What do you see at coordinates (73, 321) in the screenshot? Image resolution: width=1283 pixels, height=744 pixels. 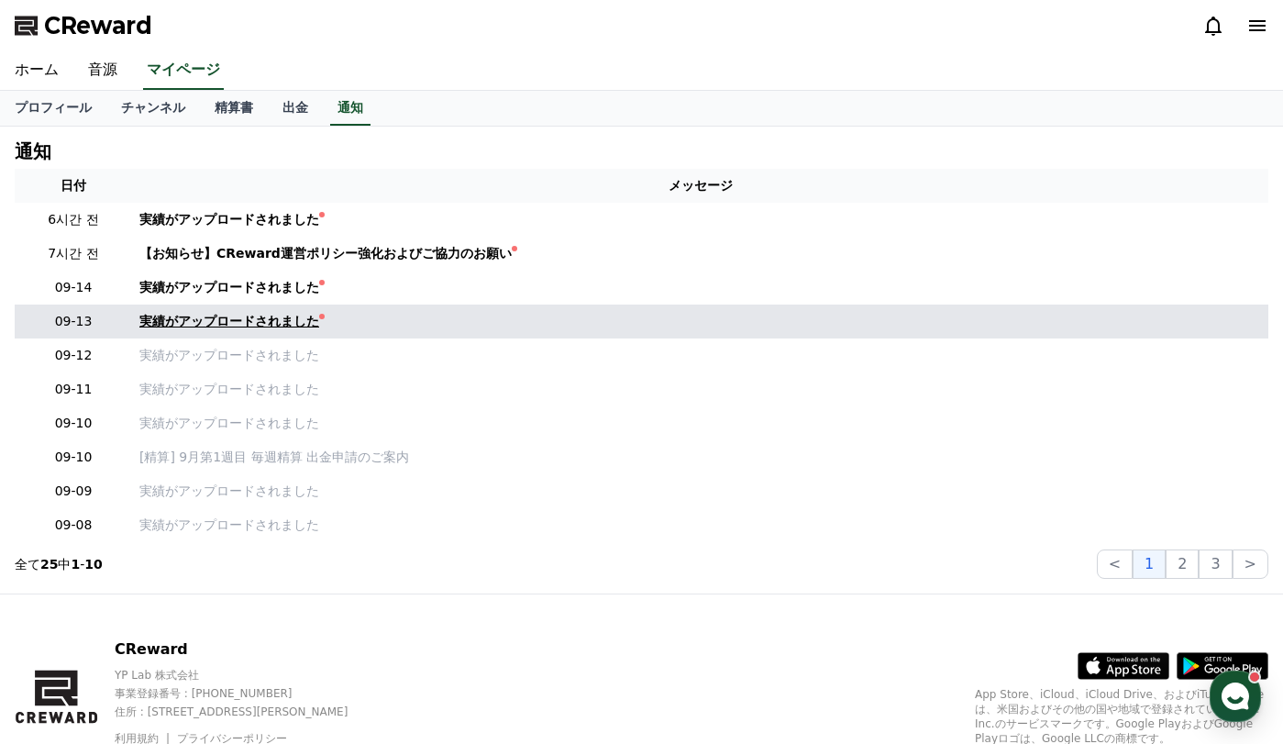 I see `p: 09-13` at bounding box center [73, 321].